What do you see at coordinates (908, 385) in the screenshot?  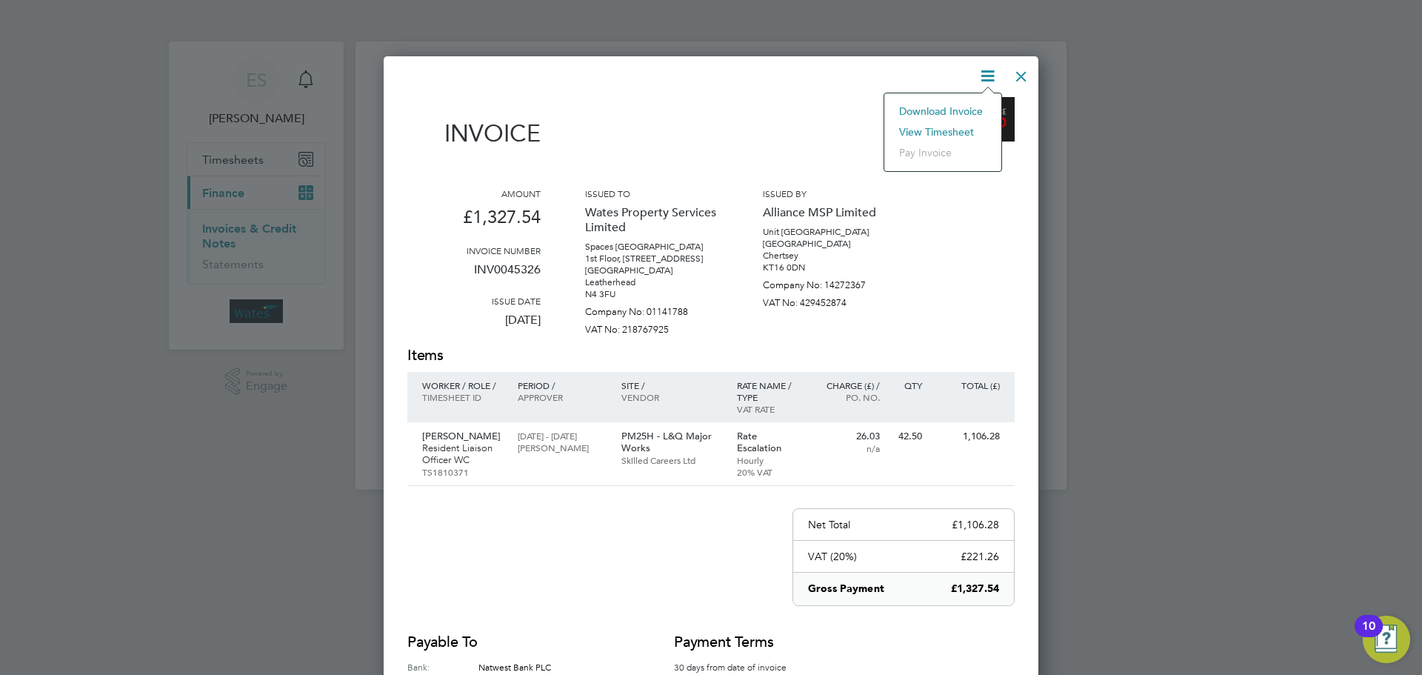 I see `p: QTY` at bounding box center [908, 385].